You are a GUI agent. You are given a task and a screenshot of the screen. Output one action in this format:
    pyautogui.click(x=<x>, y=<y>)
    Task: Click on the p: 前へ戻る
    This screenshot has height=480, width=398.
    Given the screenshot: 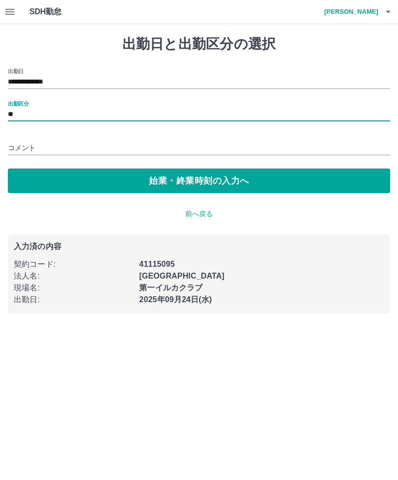 What is the action you would take?
    pyautogui.click(x=199, y=214)
    